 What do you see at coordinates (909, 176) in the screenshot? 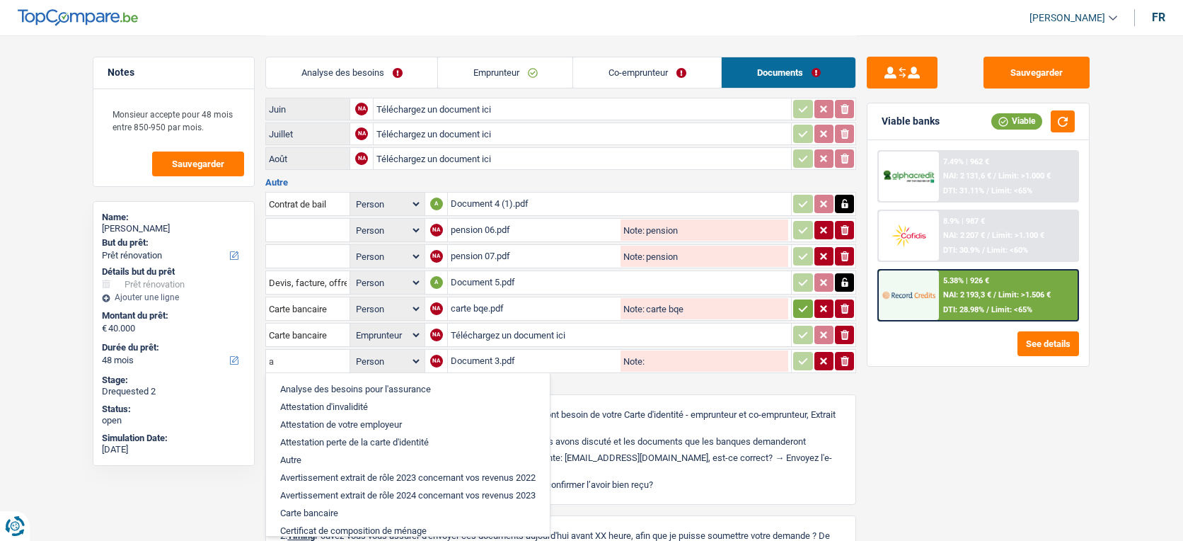
I see `img: AlphaCredit` at bounding box center [909, 176].